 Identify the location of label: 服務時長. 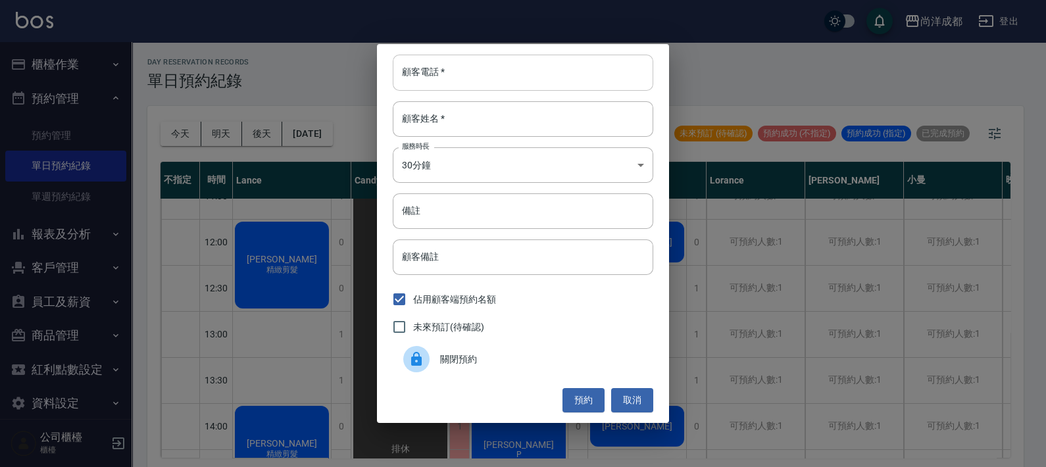
(416, 146).